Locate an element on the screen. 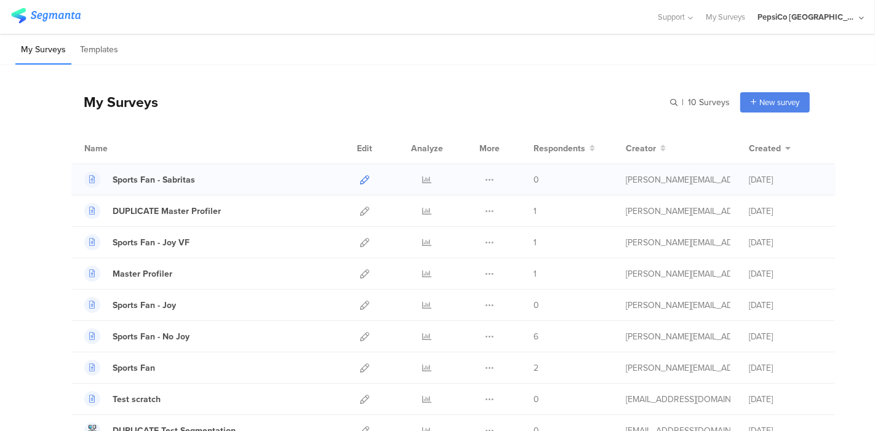 This screenshot has height=431, width=875. img: segmanta logo is located at coordinates (46, 15).